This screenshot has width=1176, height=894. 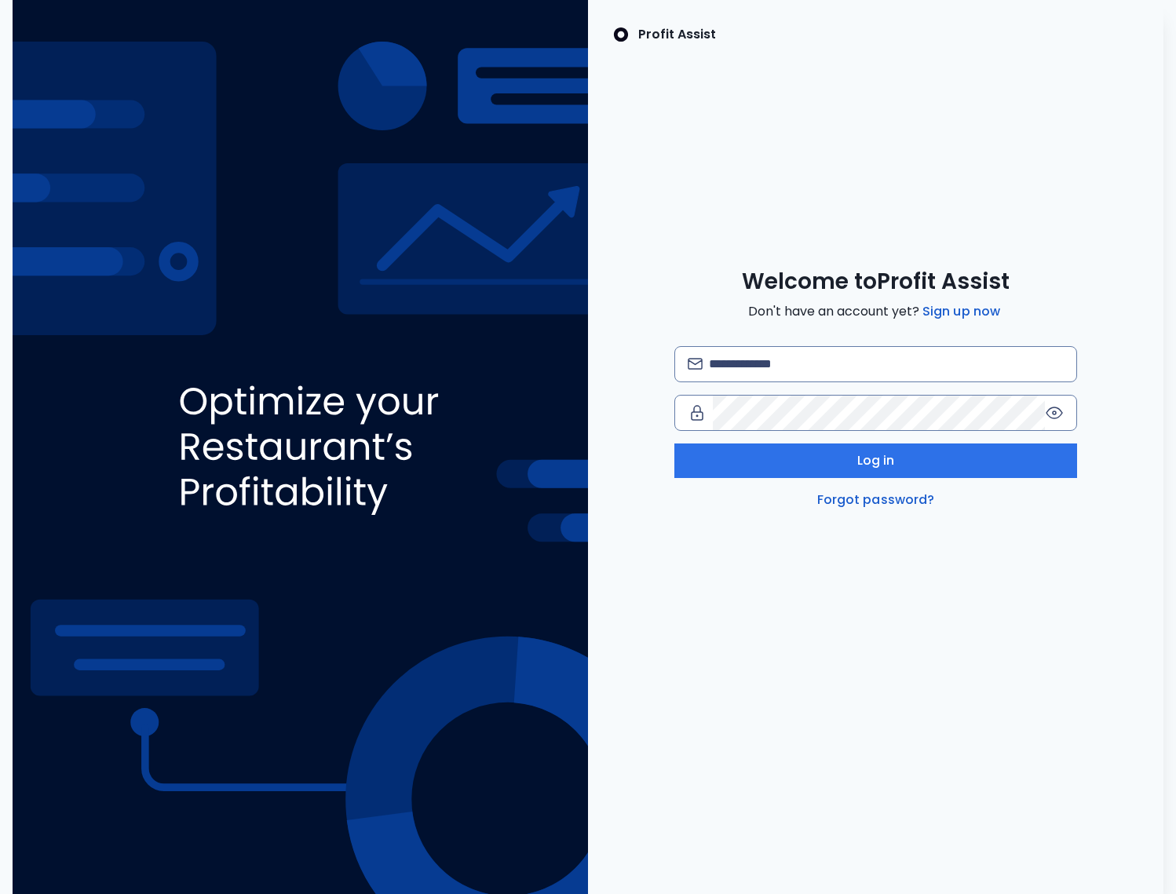 I want to click on img: SpotOn Logo, so click(x=621, y=35).